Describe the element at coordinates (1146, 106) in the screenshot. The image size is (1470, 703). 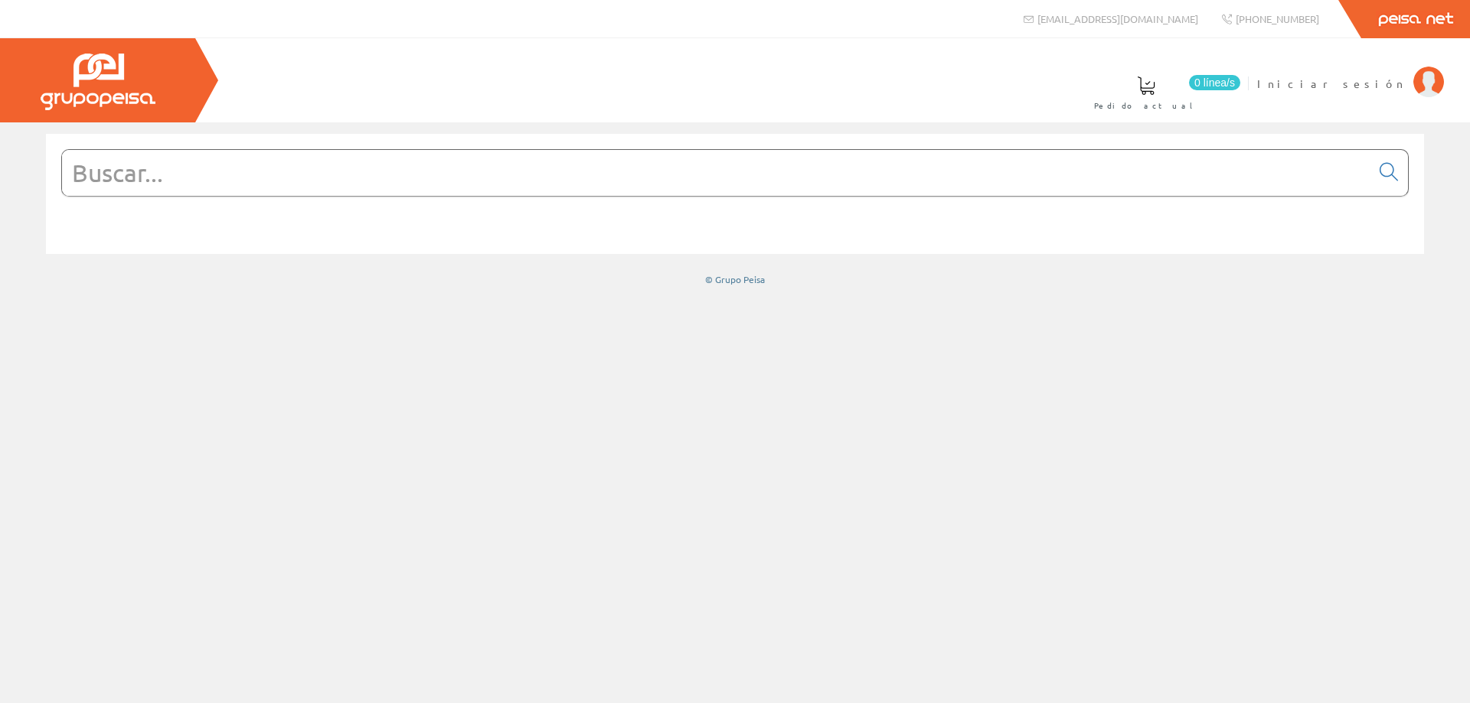
I see `span: Pedido actual` at that location.